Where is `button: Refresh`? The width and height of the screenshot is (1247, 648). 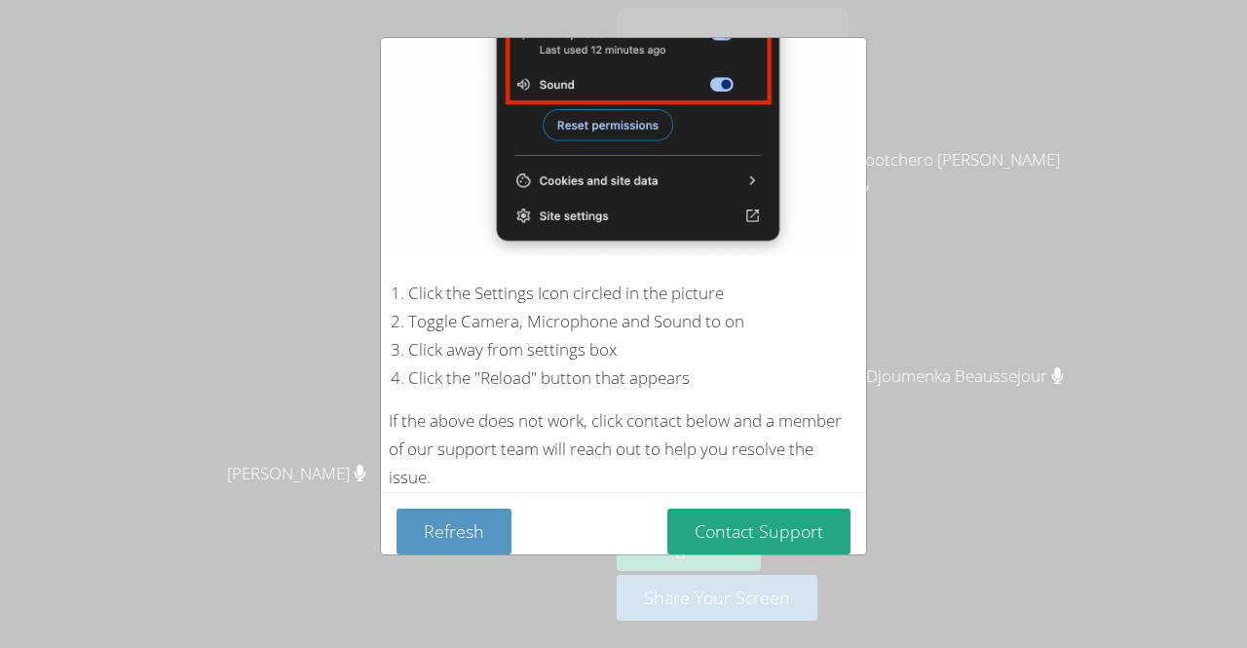 button: Refresh is located at coordinates (454, 531).